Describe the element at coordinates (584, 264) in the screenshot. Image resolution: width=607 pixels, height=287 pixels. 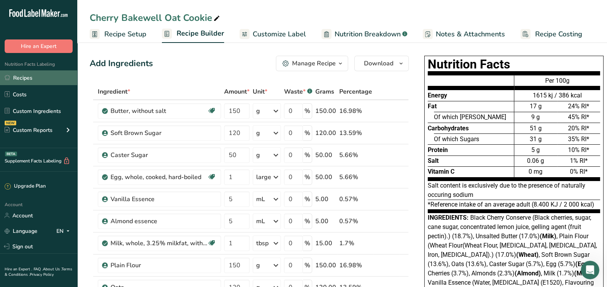
I see `b: (Eggs)` at that location.